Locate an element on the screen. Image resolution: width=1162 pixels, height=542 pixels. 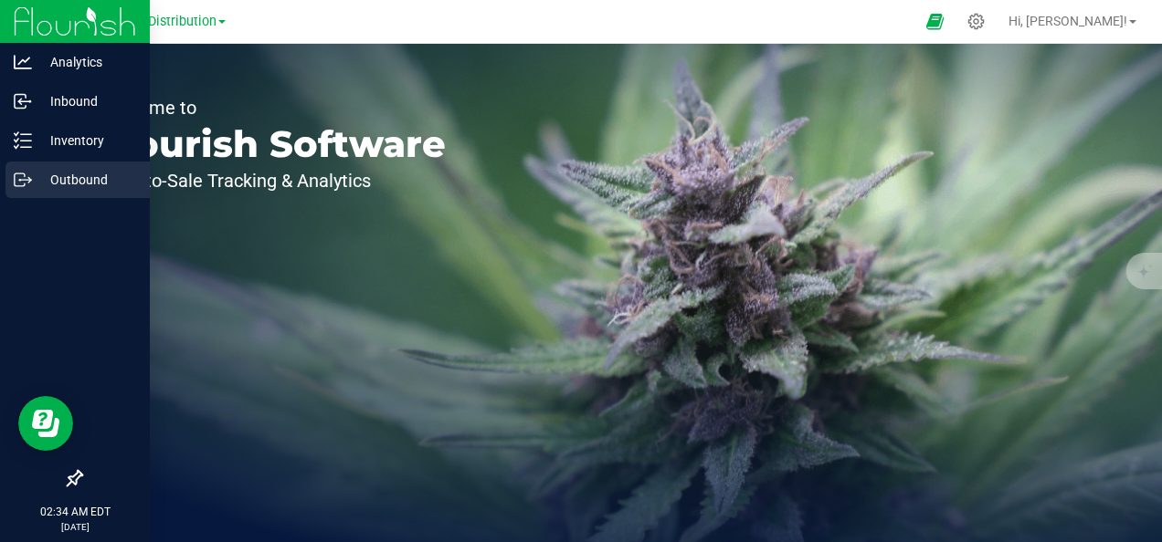
inline-svg: Inventory is located at coordinates (23, 141).